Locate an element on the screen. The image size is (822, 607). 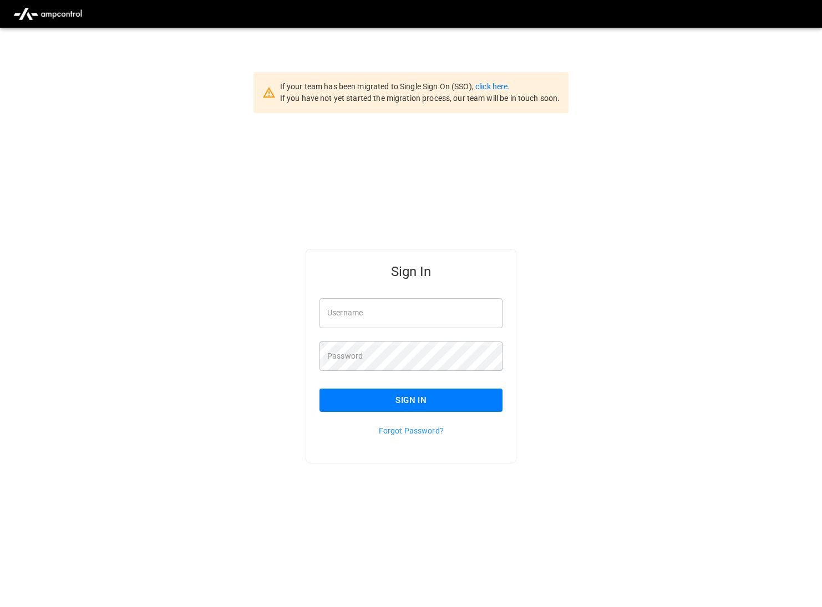
h5: Sign In is located at coordinates (411, 272).